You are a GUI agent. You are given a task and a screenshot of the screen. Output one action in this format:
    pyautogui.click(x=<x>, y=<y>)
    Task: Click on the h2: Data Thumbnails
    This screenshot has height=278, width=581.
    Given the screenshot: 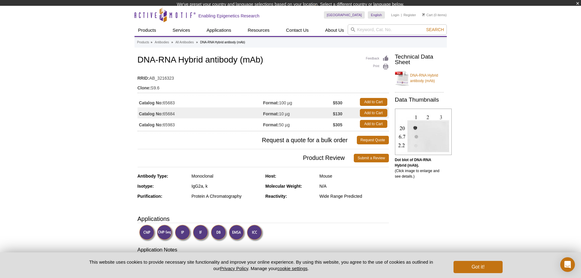 What is the action you would take?
    pyautogui.click(x=420, y=100)
    